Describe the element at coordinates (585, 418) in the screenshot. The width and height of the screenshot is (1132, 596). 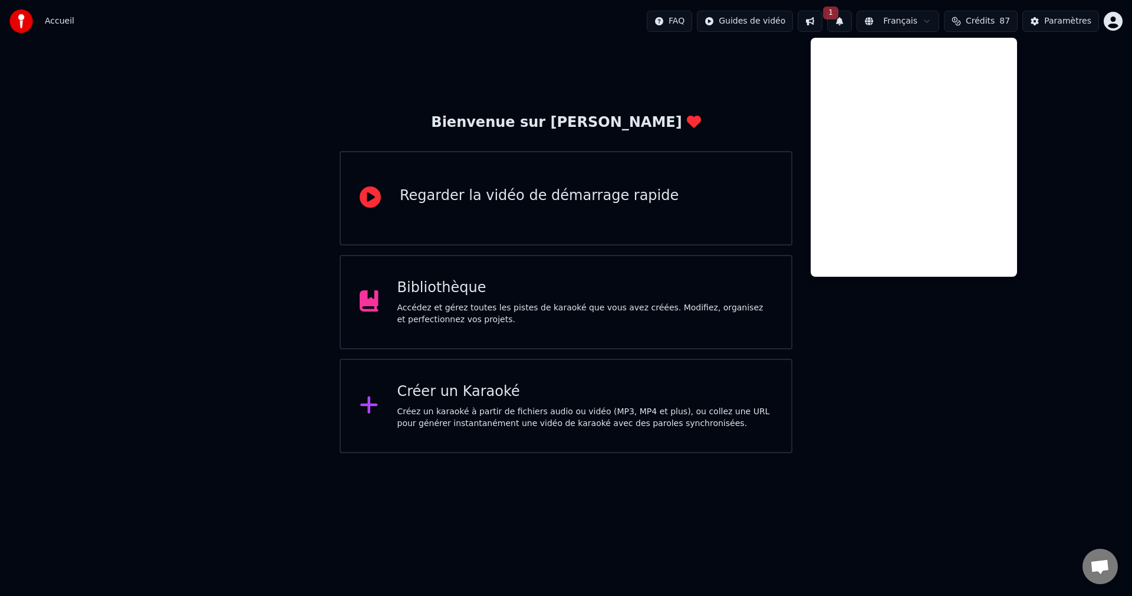
I see `div: Créez un karaoké à partir de fichiers audio ou vidéo (MP3, MP4 et plus), ou collez une URL pour g...` at that location.